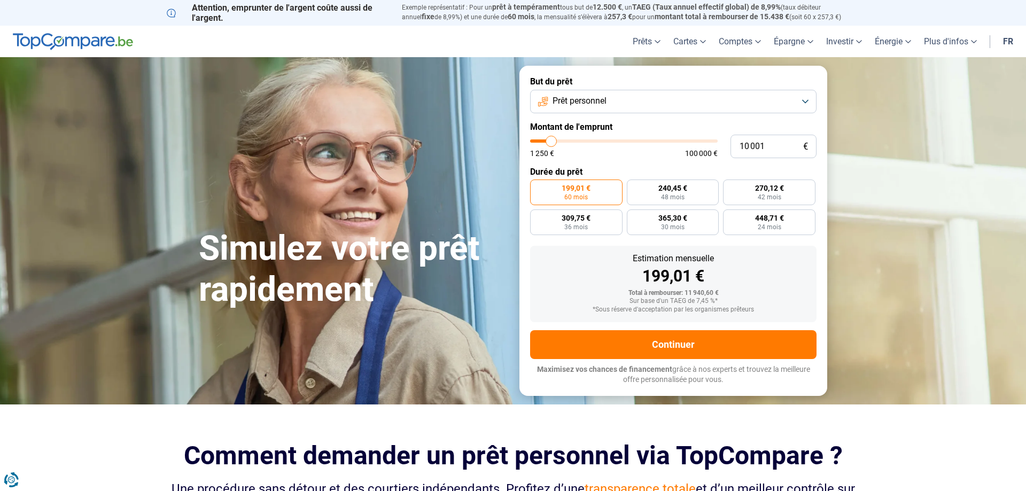 The width and height of the screenshot is (1026, 491). What do you see at coordinates (513, 455) in the screenshot?
I see `h2: Comment demander un prêt personnel via TopCompare ?` at bounding box center [513, 455].